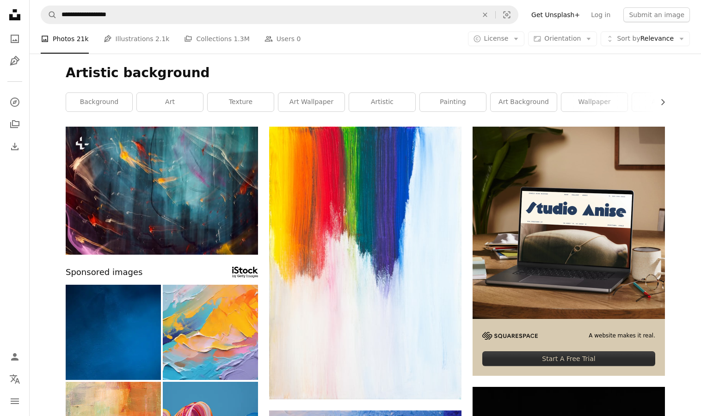 The image size is (701, 416). Describe the element at coordinates (216, 39) in the screenshot. I see `a: Collections 1.3M` at that location.